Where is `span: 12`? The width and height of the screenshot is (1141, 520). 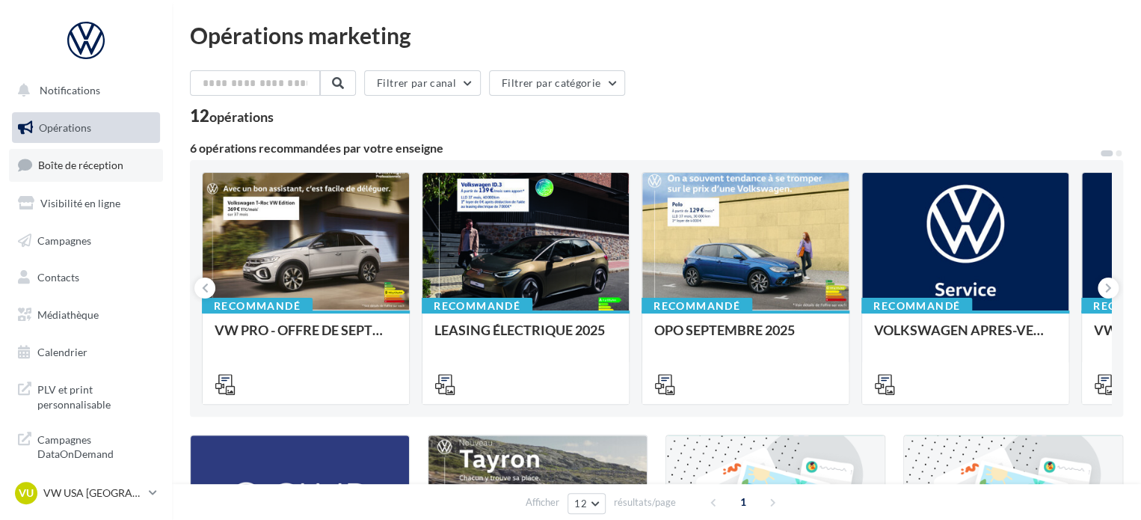
span: 12 is located at coordinates (580, 503).